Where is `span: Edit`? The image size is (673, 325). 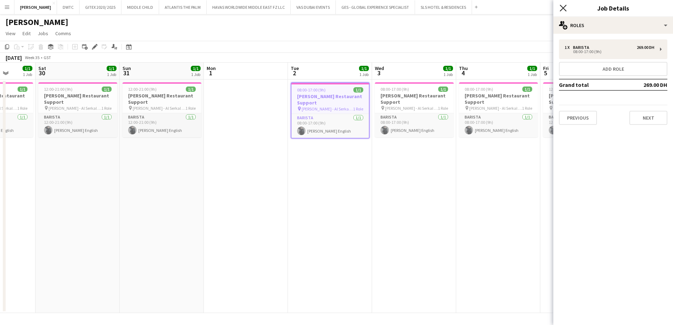 span: Edit is located at coordinates (26, 33).